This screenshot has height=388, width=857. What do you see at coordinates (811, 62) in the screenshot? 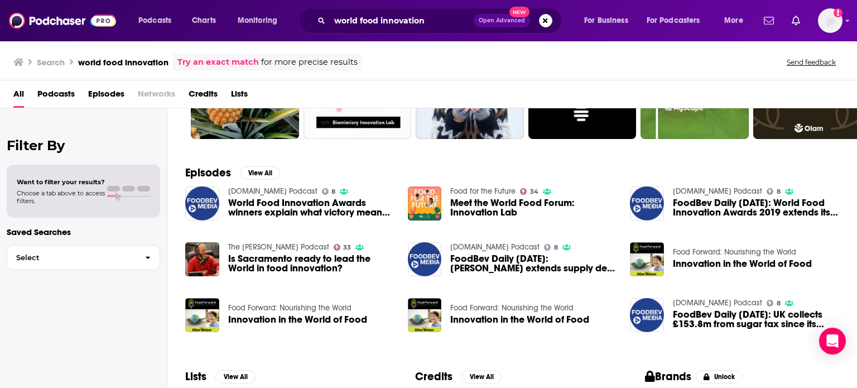
I see `button: Send feedback` at bounding box center [811, 62].